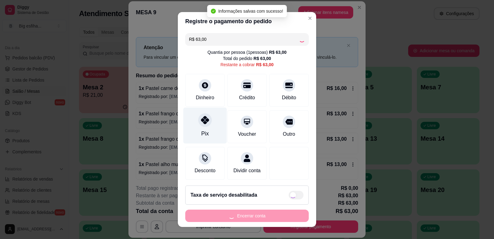  What do you see at coordinates (310, 18) in the screenshot?
I see `button: Close` at bounding box center [310, 18].